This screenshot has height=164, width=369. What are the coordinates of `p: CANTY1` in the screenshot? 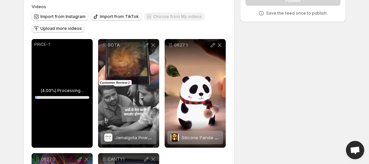 It's located at (125, 159).